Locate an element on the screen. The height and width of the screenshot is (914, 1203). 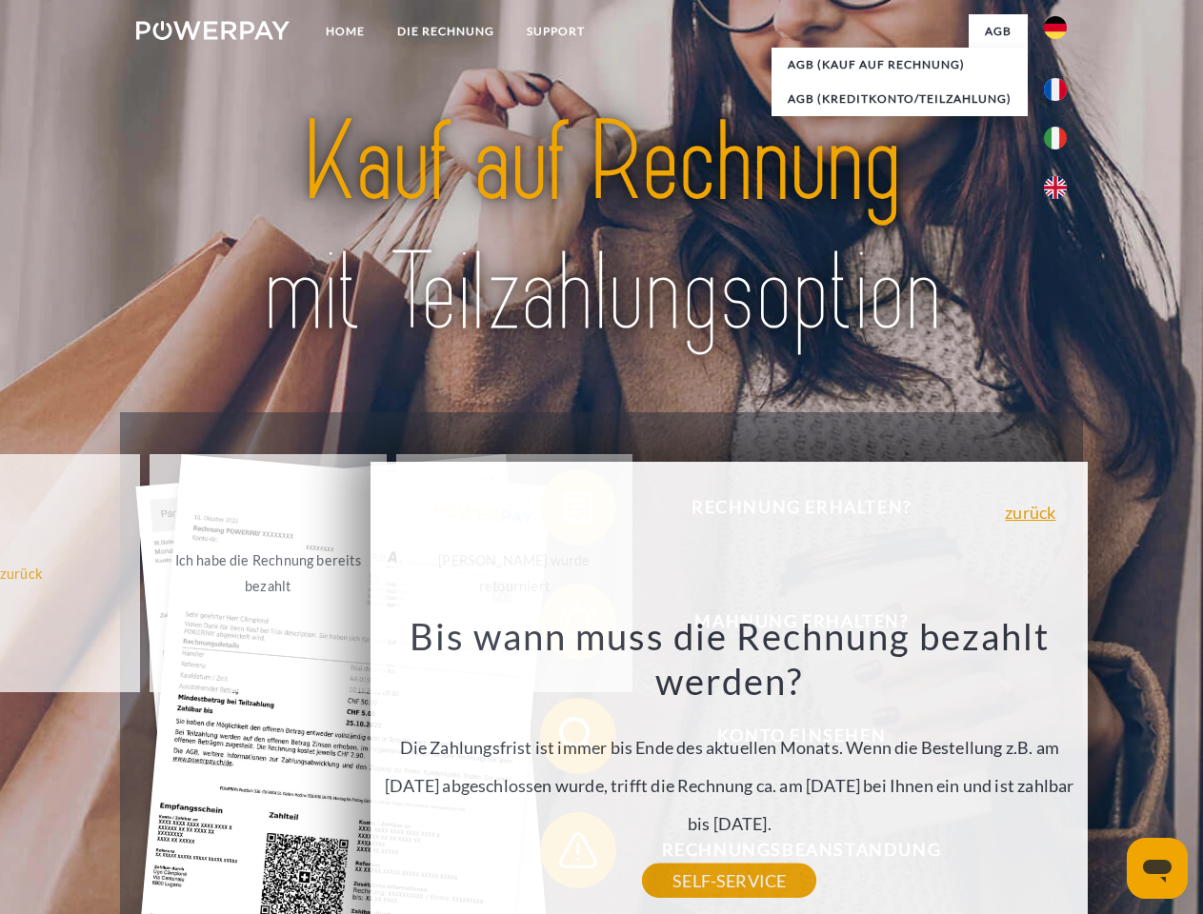
img: fr is located at coordinates (1055, 90).